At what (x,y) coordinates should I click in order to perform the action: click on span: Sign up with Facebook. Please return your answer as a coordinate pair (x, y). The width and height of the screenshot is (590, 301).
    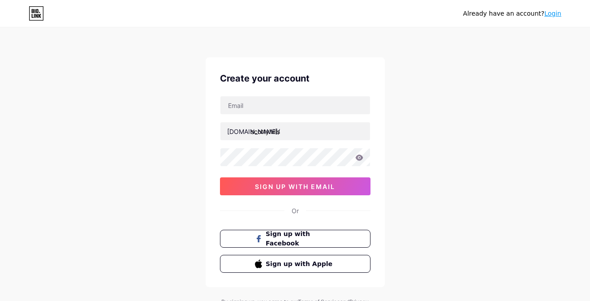
    Looking at the image, I should click on (300, 239).